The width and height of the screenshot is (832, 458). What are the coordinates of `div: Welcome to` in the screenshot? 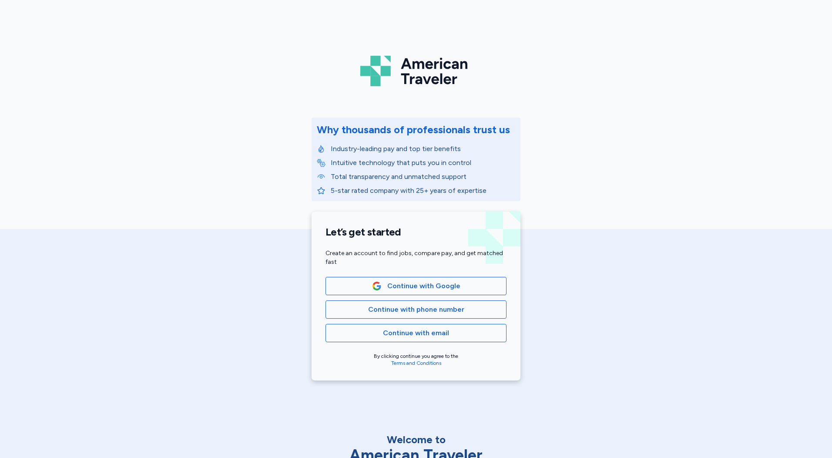 It's located at (416, 440).